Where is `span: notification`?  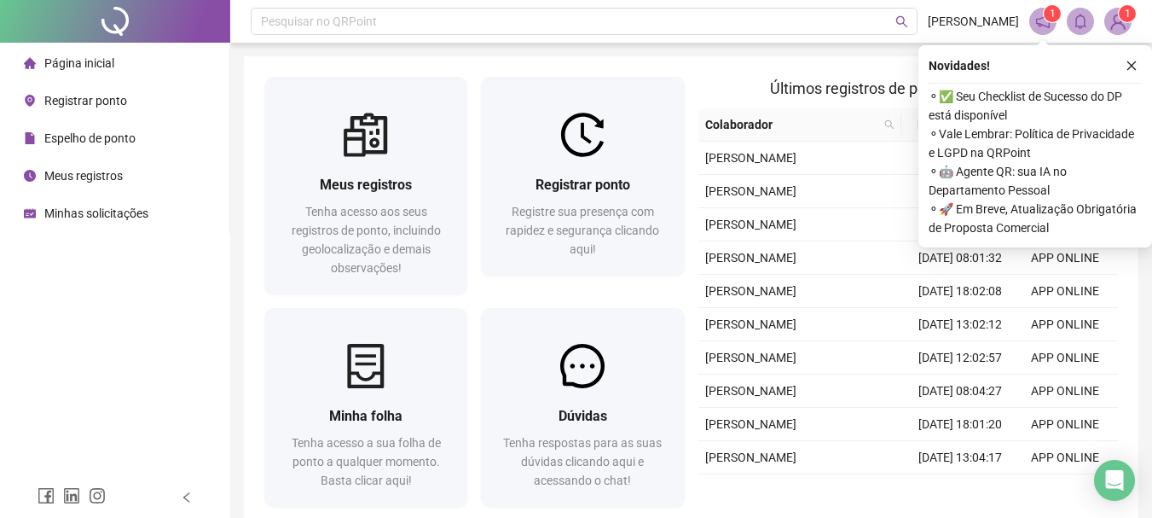
span: notification is located at coordinates (1043, 21).